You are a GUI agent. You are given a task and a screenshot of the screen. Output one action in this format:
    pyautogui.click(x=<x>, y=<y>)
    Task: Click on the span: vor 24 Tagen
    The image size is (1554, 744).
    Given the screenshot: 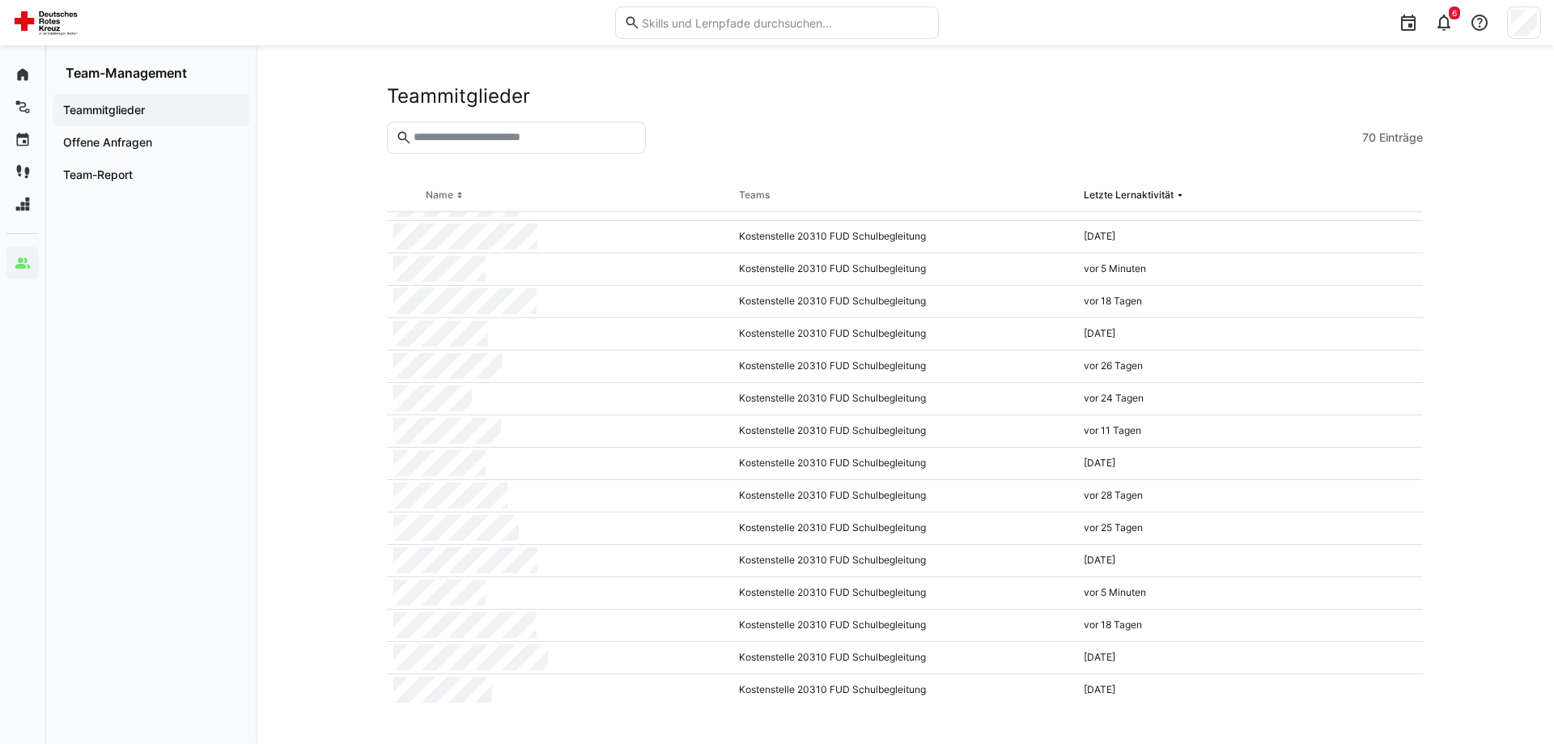 What is the action you would take?
    pyautogui.click(x=1113, y=397)
    